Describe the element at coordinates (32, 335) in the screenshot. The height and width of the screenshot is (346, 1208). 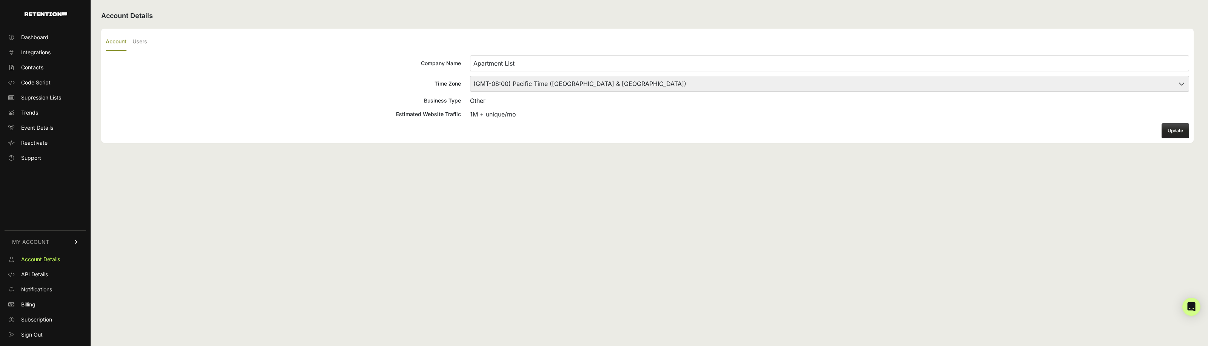
I see `span: Sign Out` at that location.